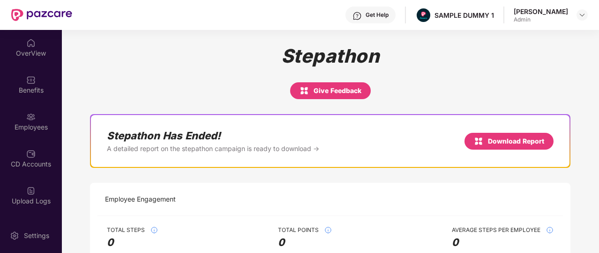 This screenshot has height=253, width=599. Describe the element at coordinates (15, 236) in the screenshot. I see `img: svg+xml;base64,PHN2ZyBpZD0iU2V0dGluZy0yMHgyMCIgeG1sbnM9Imh0dHA6Ly93d3cudzMub3JnLzIwMDAvc3ZnIiB3aW...` at that location.